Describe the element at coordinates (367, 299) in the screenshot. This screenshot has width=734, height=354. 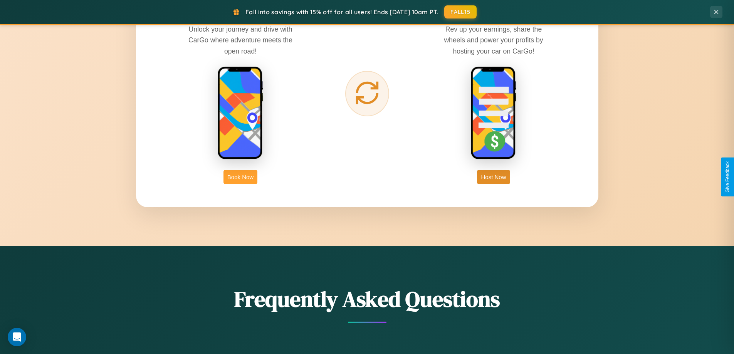
I see `h2: Frequently Asked Questions` at that location.